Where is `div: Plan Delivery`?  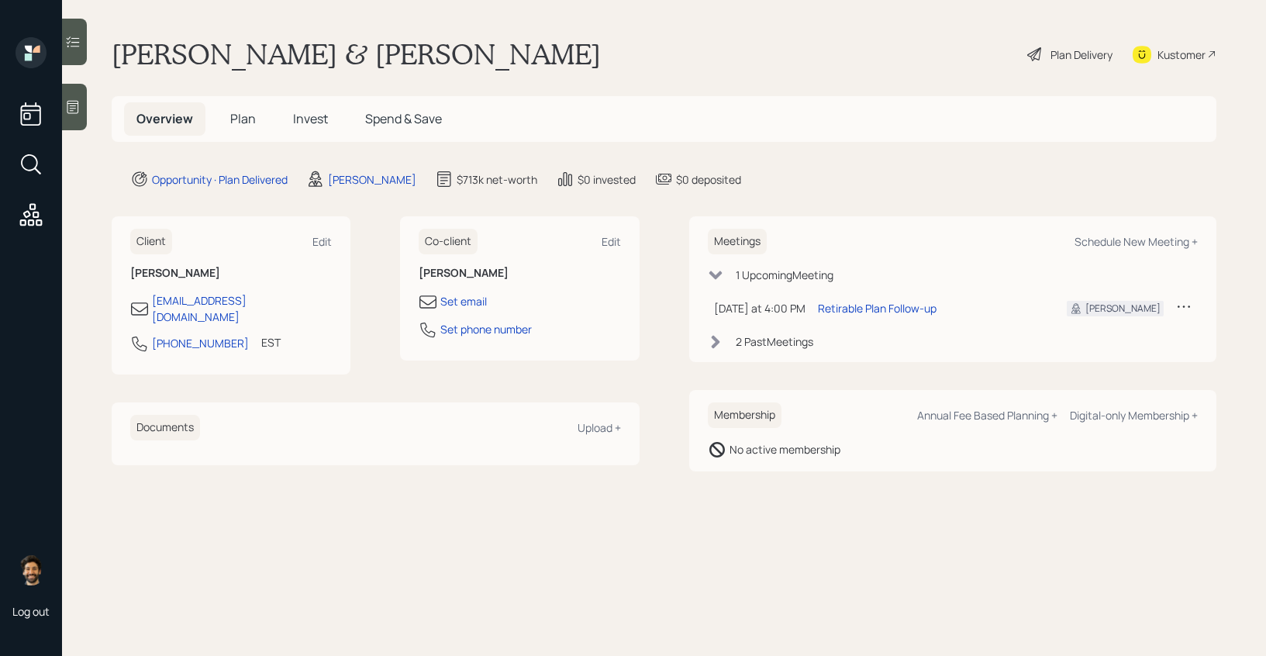
div: Plan Delivery is located at coordinates (1082, 54).